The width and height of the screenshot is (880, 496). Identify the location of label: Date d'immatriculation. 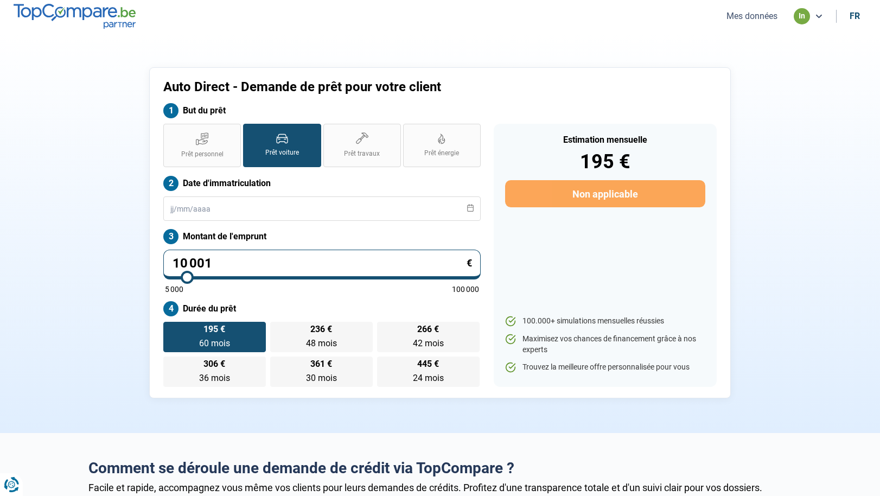
(322, 183).